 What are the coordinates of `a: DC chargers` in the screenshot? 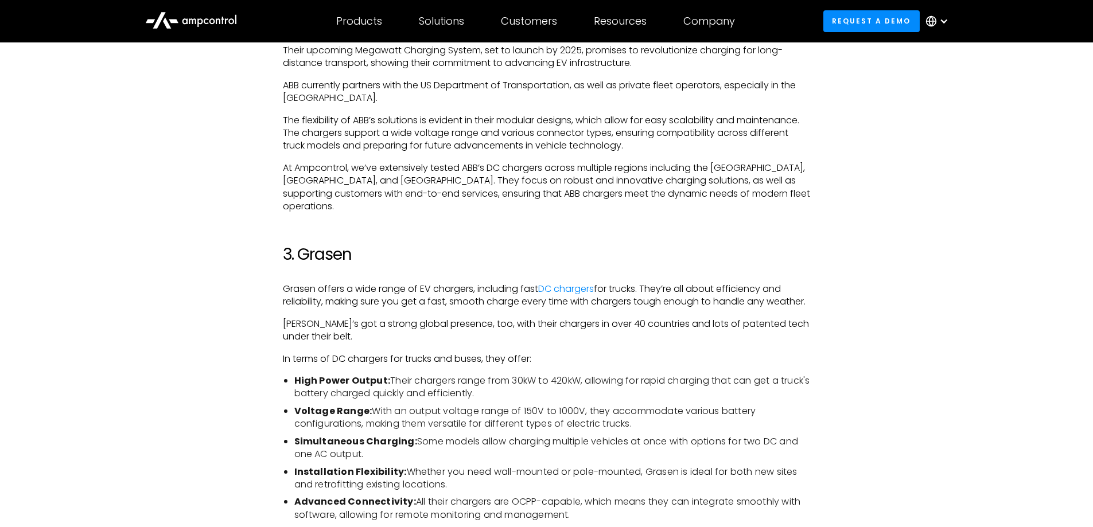 It's located at (566, 289).